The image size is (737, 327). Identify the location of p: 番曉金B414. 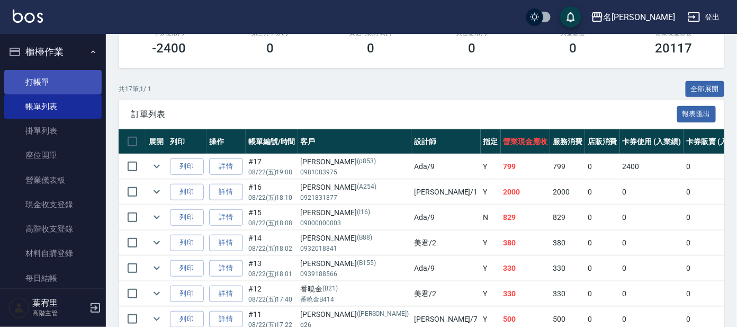
(355, 299).